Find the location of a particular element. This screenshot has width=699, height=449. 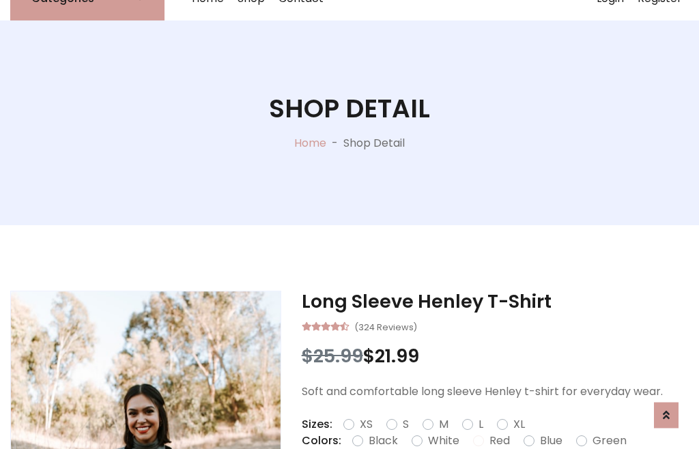

p: Colors: is located at coordinates (321, 441).